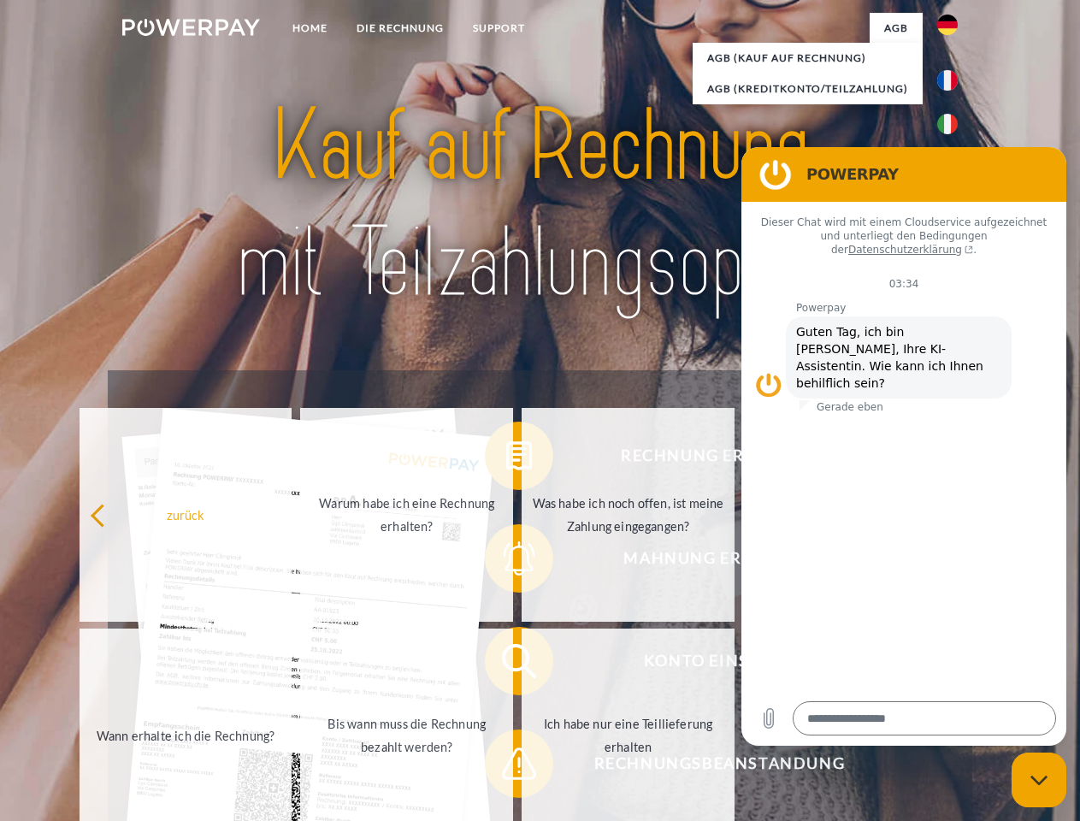  What do you see at coordinates (162, 137) in the screenshot?
I see `p: 03:34` at bounding box center [162, 137].